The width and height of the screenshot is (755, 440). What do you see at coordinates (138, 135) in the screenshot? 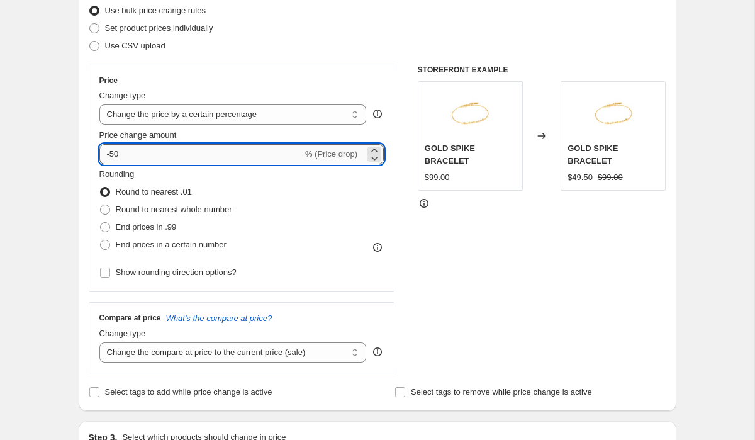
I see `span: Price change amount` at bounding box center [138, 135].